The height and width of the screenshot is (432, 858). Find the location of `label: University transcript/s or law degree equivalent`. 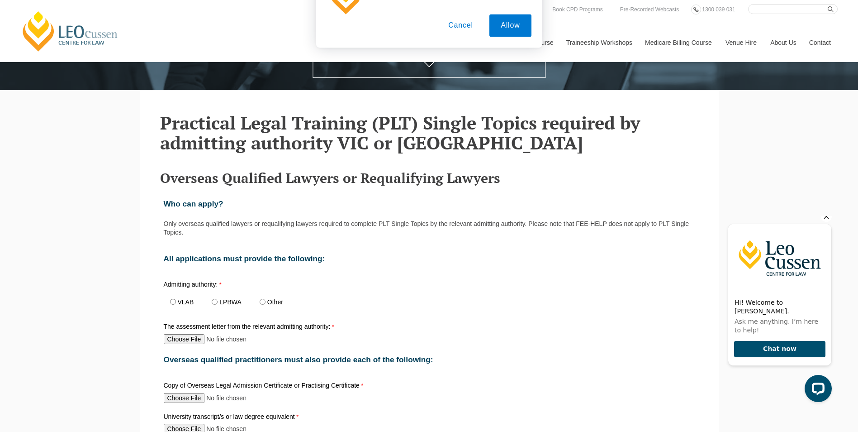

label: University transcript/s or law degree equivalent is located at coordinates (233, 417).